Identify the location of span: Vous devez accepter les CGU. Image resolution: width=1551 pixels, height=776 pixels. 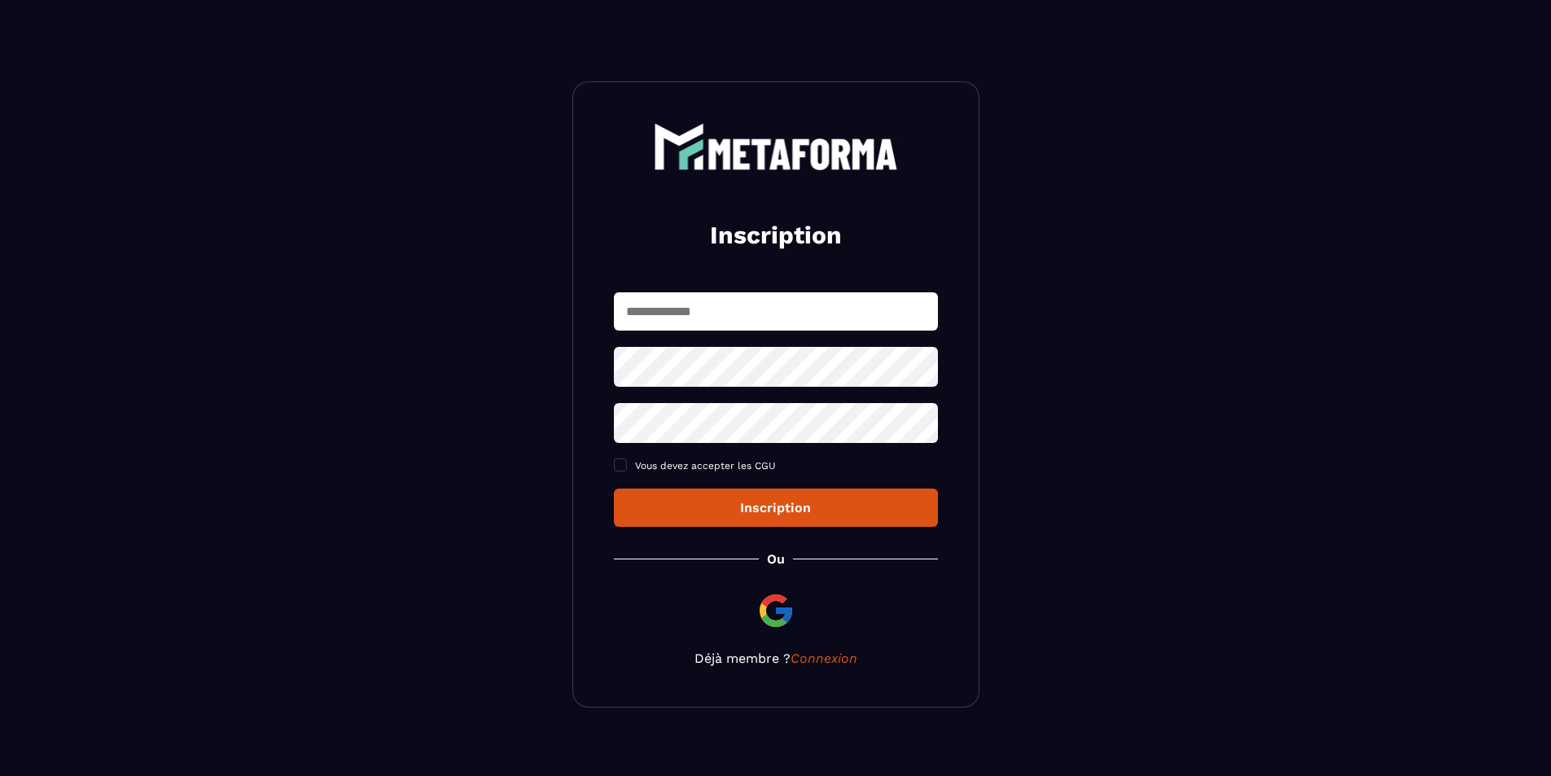
(705, 466).